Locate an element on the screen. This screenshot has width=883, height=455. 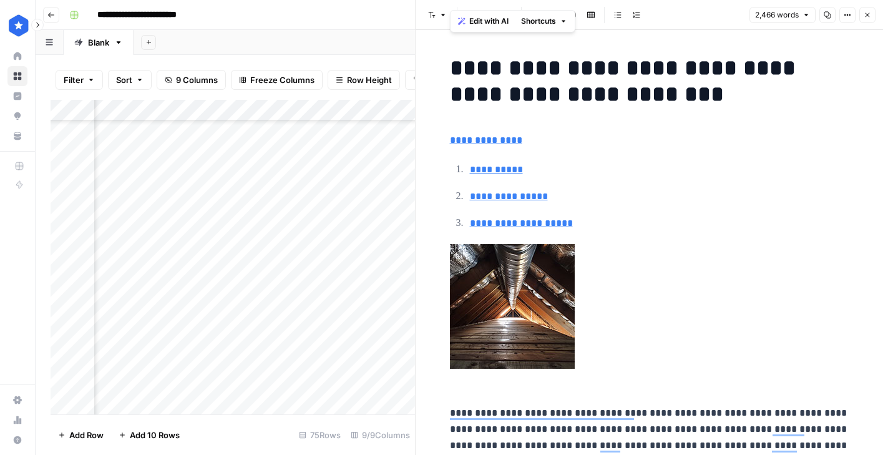
span: Shortcuts is located at coordinates (538, 21).